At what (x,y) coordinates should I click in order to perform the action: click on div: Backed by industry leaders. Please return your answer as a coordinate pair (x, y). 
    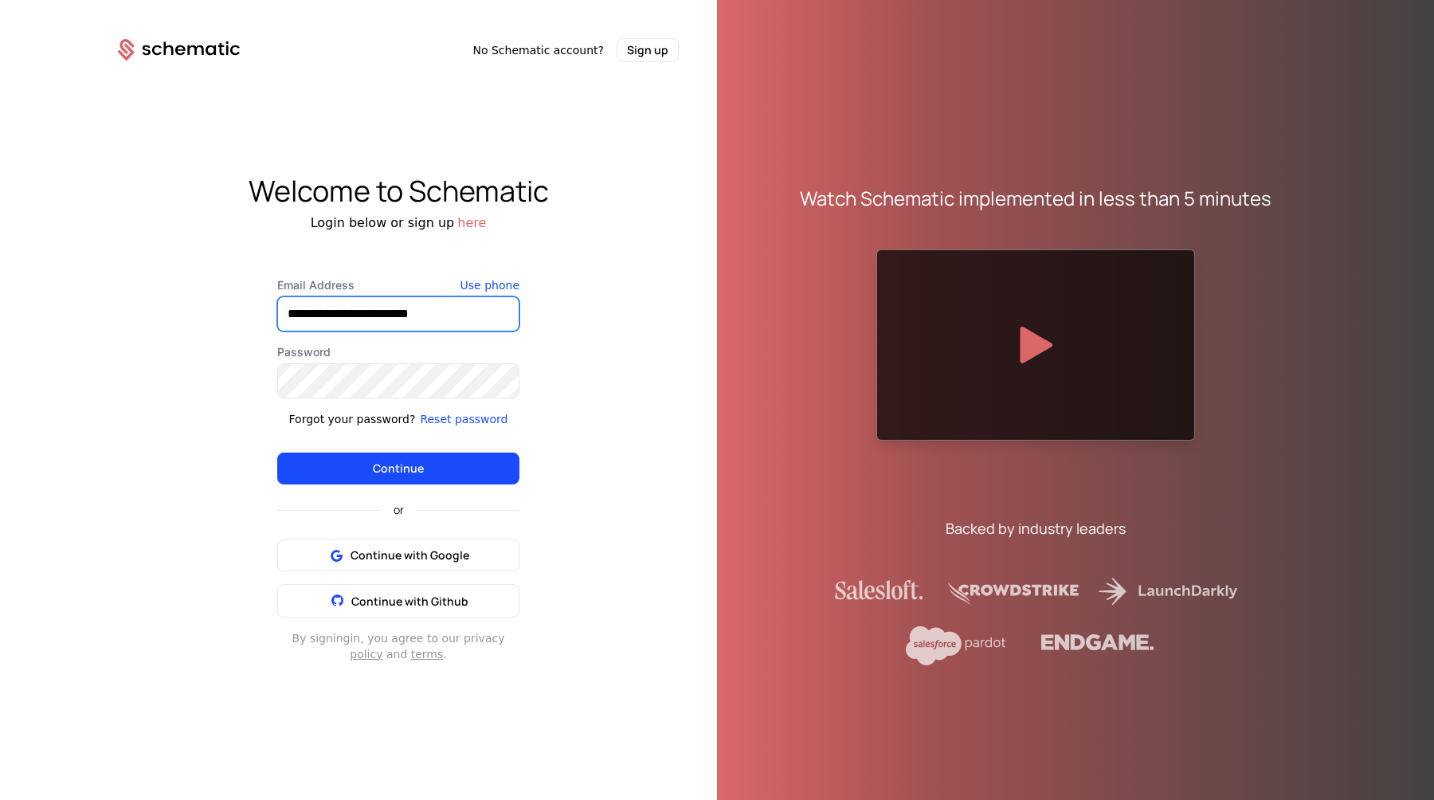
    Looking at the image, I should click on (1036, 528).